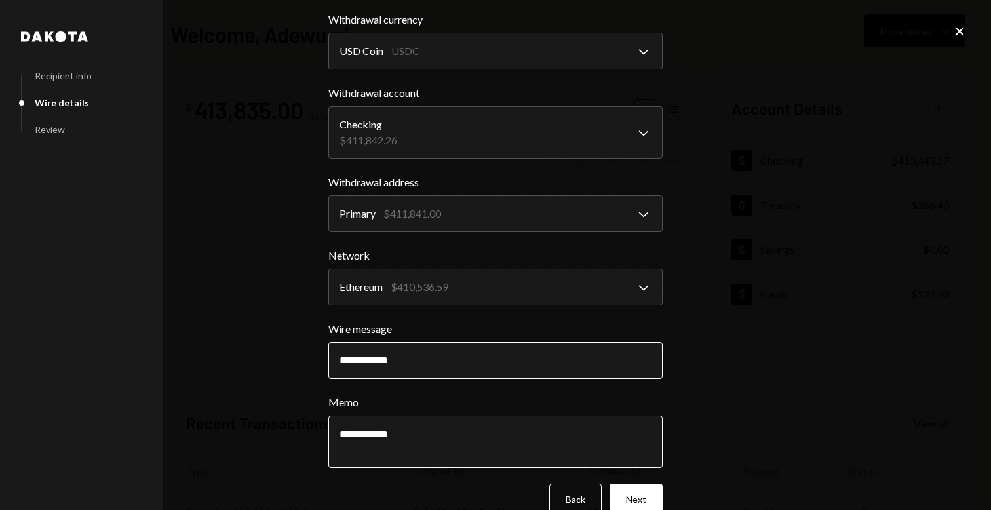 The width and height of the screenshot is (991, 510). Describe the element at coordinates (496, 329) in the screenshot. I see `label: Wire message` at that location.